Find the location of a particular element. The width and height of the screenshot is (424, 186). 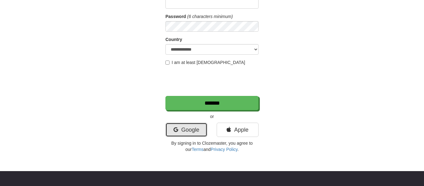

a: Terms is located at coordinates (197, 149).